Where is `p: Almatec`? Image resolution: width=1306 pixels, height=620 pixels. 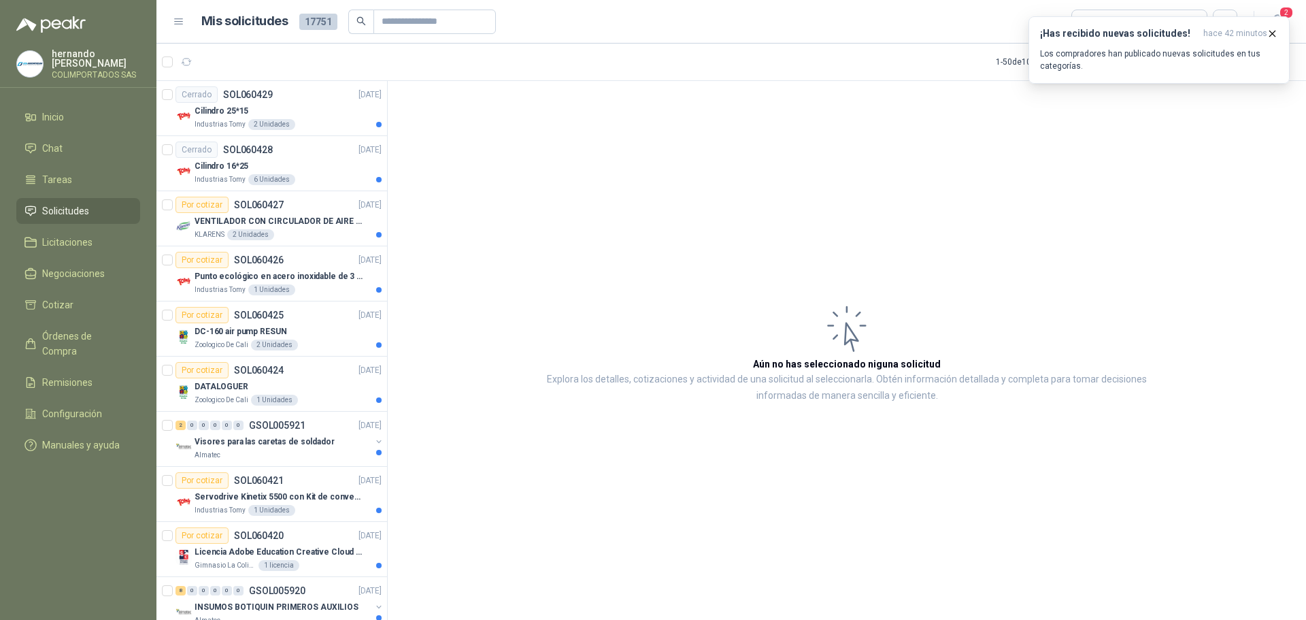 p: Almatec is located at coordinates (207, 455).